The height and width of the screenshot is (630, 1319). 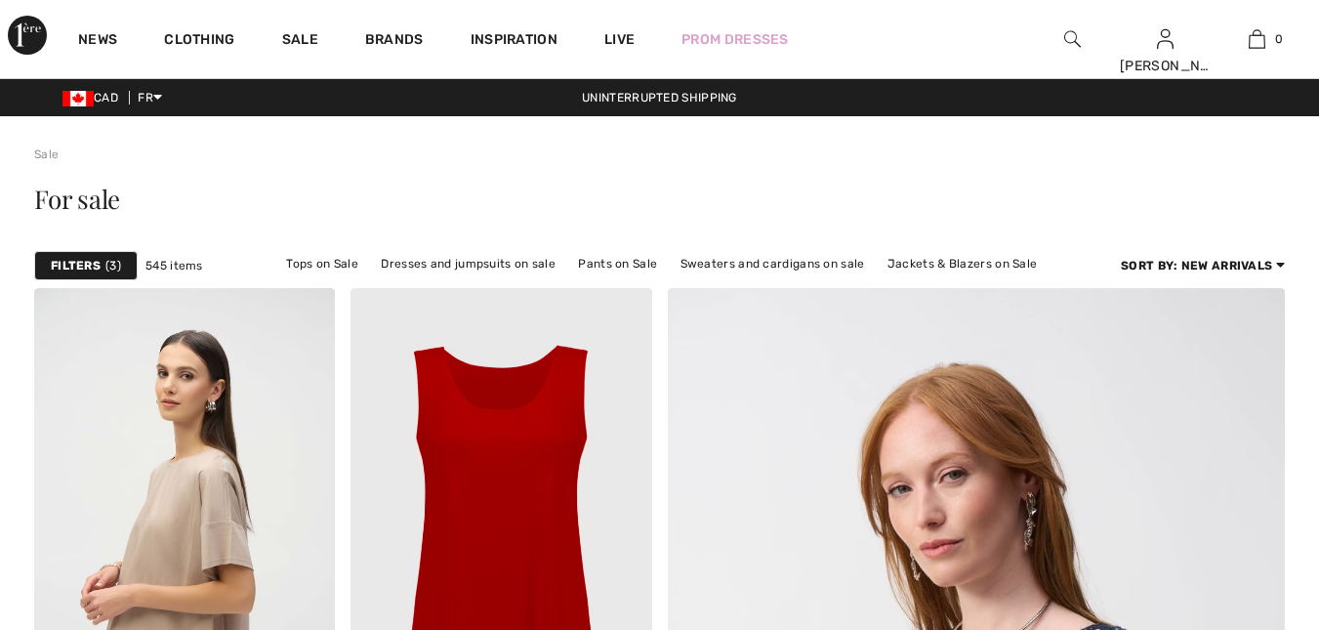 What do you see at coordinates (1164, 39) in the screenshot?
I see `img: My info` at bounding box center [1164, 39].